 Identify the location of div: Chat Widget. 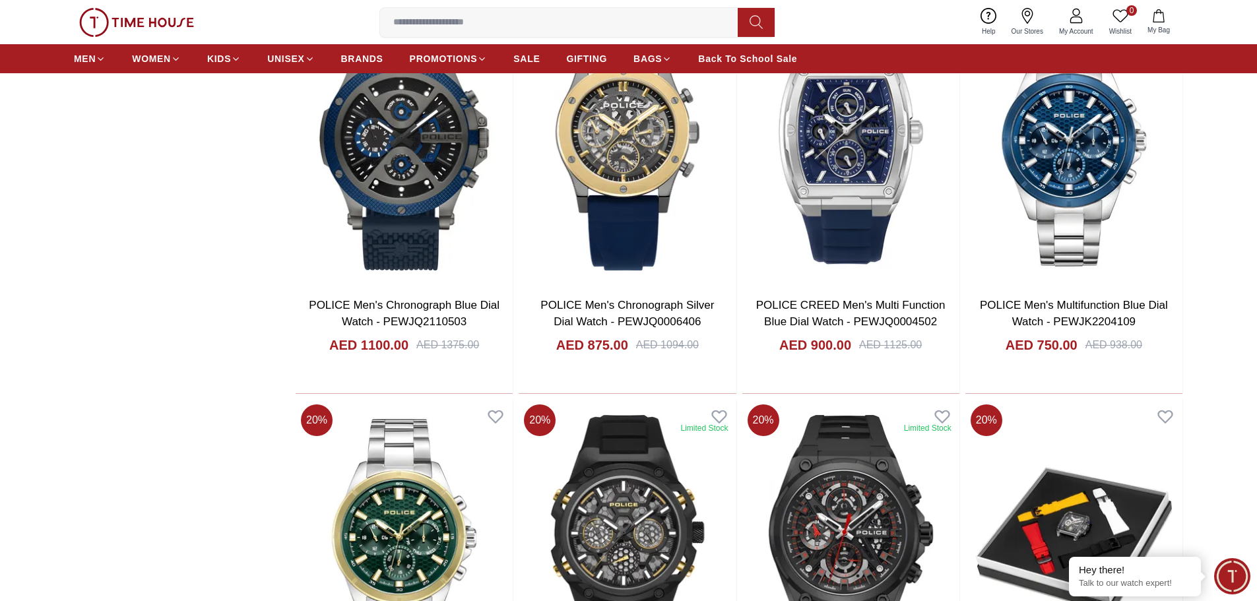
(1232, 576).